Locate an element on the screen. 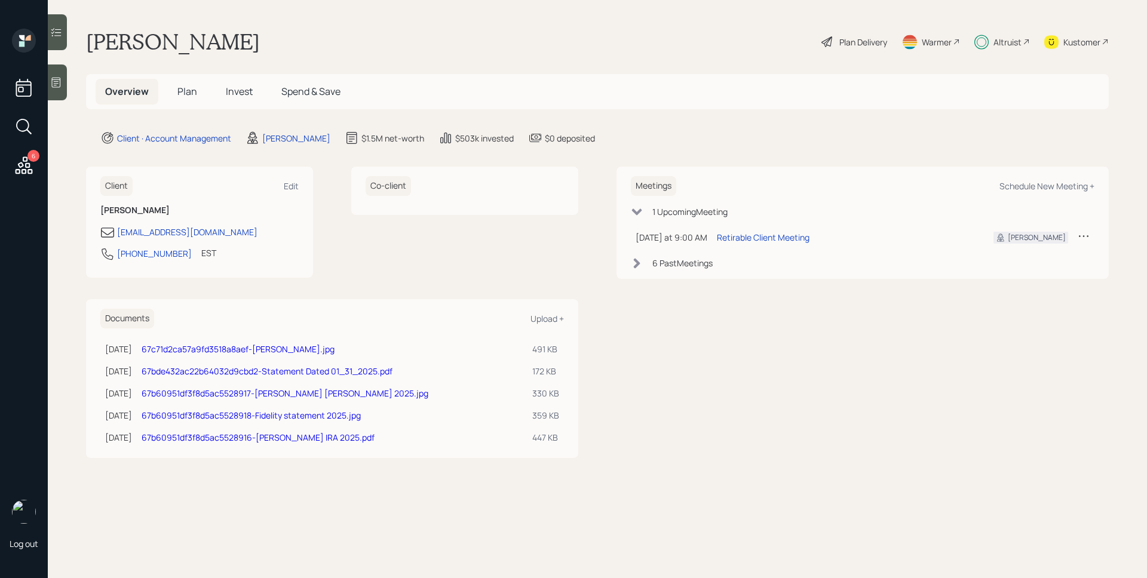 The height and width of the screenshot is (578, 1147). span: Plan is located at coordinates (187, 91).